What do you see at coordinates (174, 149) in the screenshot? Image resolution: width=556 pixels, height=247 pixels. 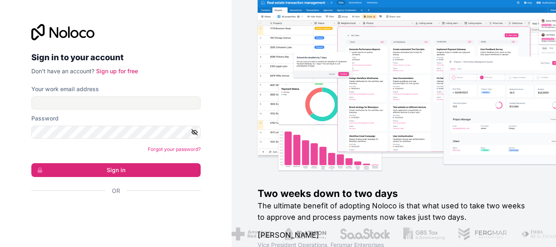 I see `a: Forgot your password?` at bounding box center [174, 149].